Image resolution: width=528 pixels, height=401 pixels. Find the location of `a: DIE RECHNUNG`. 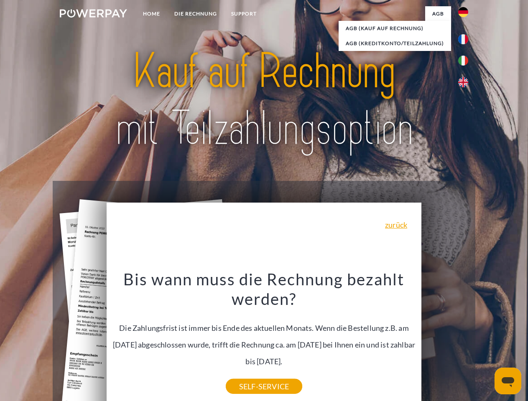

a: DIE RECHNUNG is located at coordinates (196, 14).